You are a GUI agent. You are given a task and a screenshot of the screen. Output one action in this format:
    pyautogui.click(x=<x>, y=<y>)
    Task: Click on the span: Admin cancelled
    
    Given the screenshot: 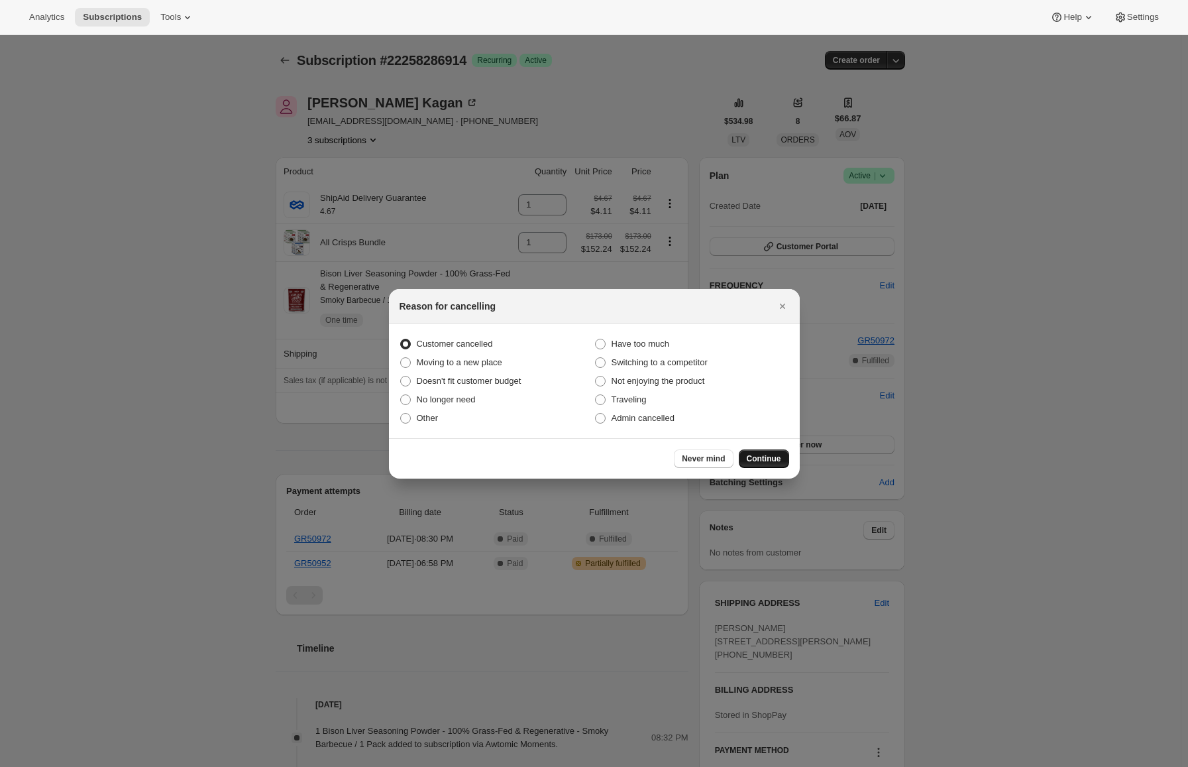 What is the action you would take?
    pyautogui.click(x=643, y=418)
    